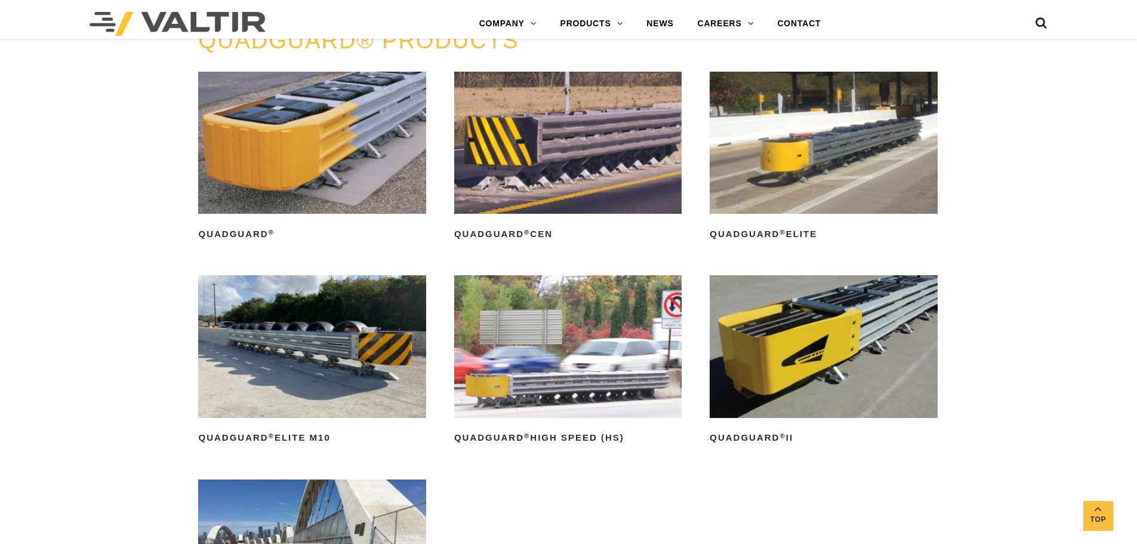  Describe the element at coordinates (312, 438) in the screenshot. I see `h2: QuadGuard Elite M10` at that location.